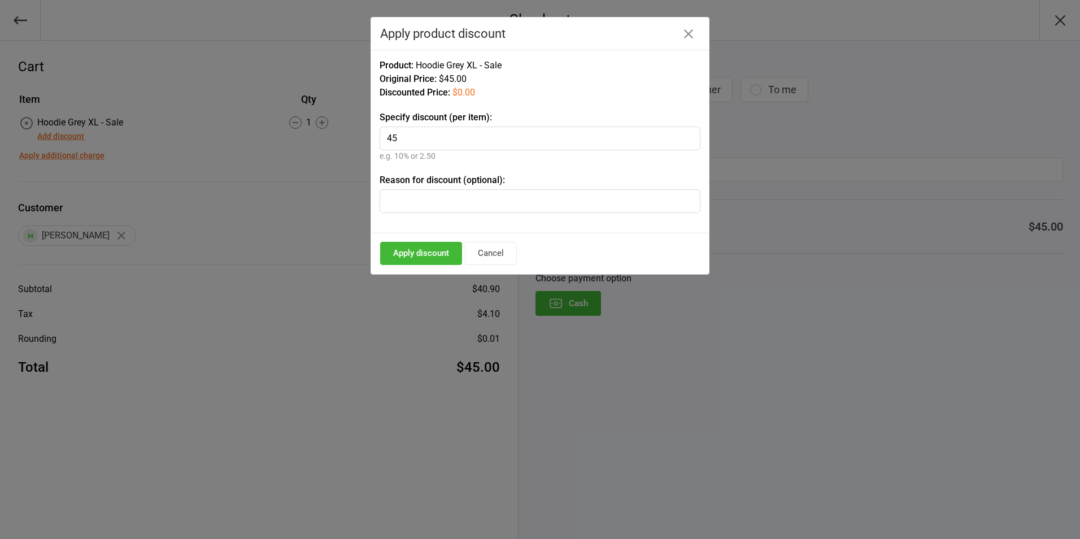 This screenshot has height=539, width=1080. Describe the element at coordinates (540, 180) in the screenshot. I see `label: Reason for discount (optional):` at that location.